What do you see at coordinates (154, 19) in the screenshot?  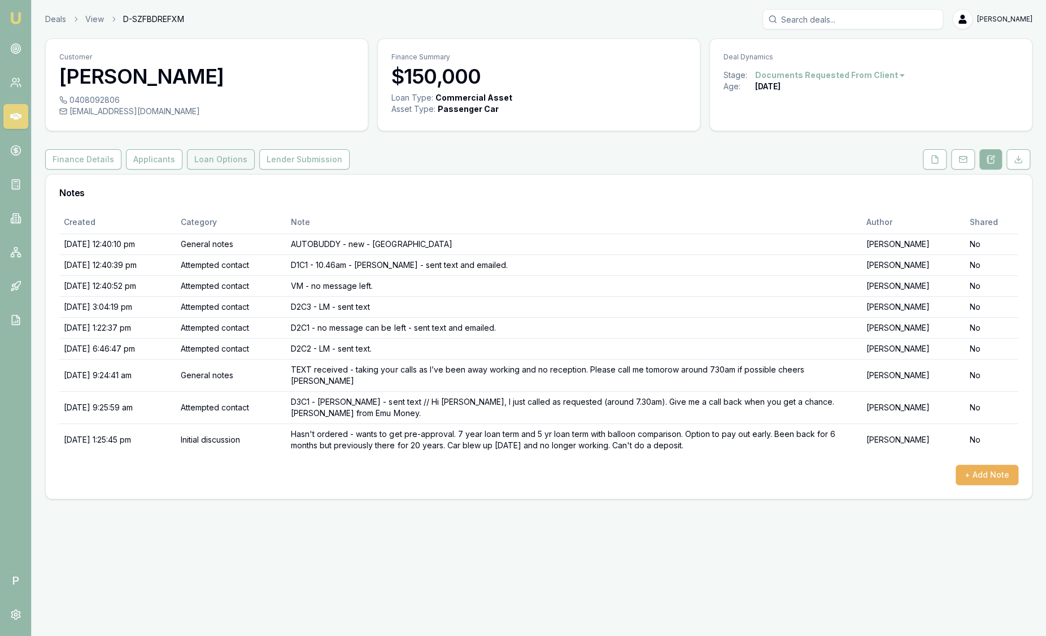 I see `span: D-SZFBDREFXM` at bounding box center [154, 19].